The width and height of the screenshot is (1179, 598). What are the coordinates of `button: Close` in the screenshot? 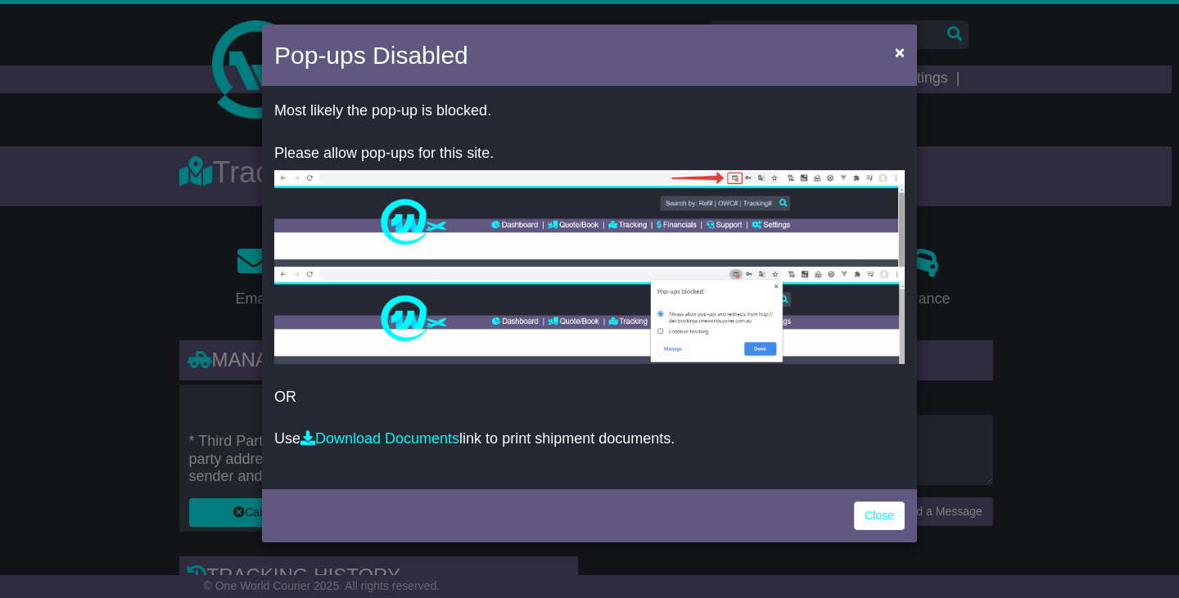 It's located at (900, 52).